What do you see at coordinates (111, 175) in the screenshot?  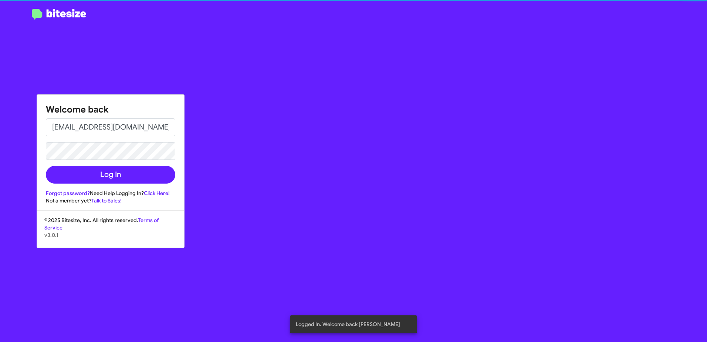 I see `button: Log In` at bounding box center [111, 175].